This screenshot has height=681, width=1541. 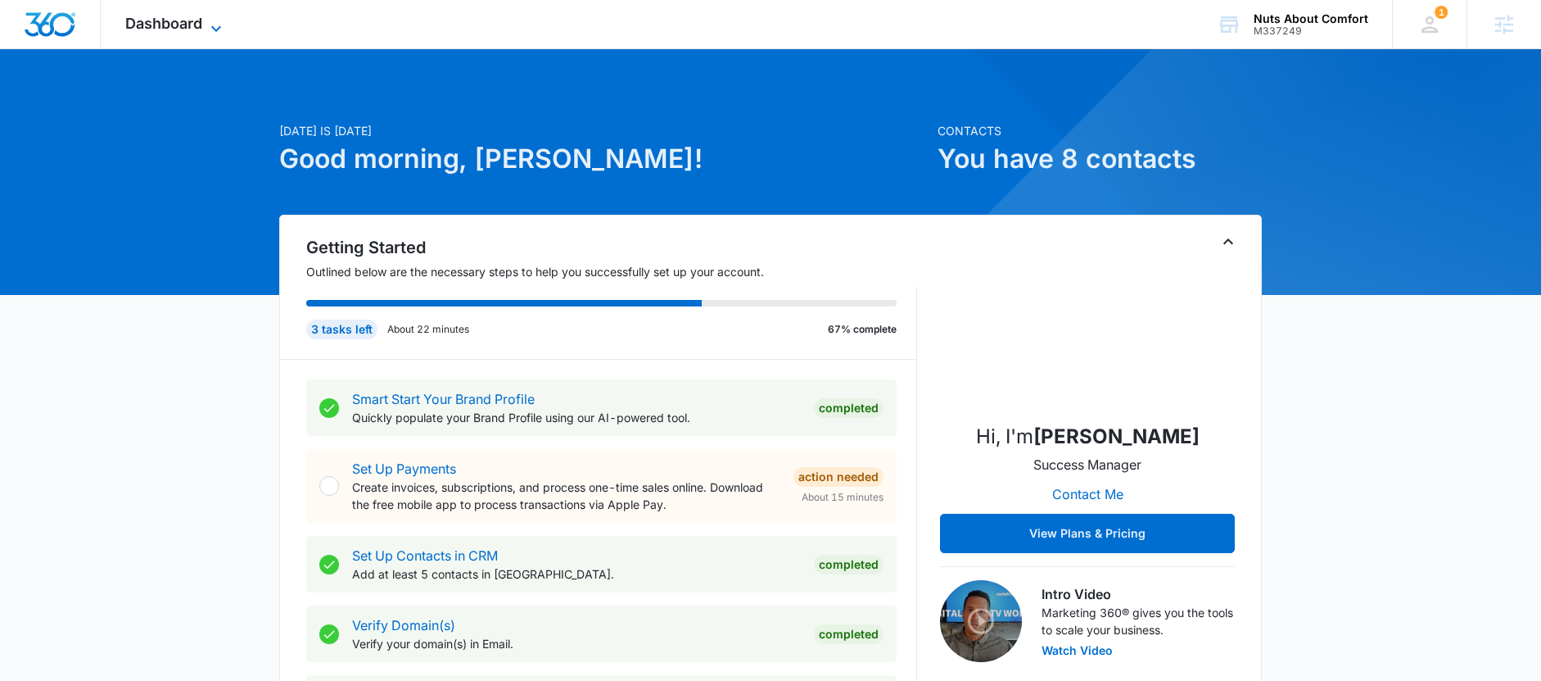 What do you see at coordinates (566, 495) in the screenshot?
I see `p: Create invoices, subscriptions, and process one-time sales online. Download the free mobile app t...` at bounding box center [566, 495].